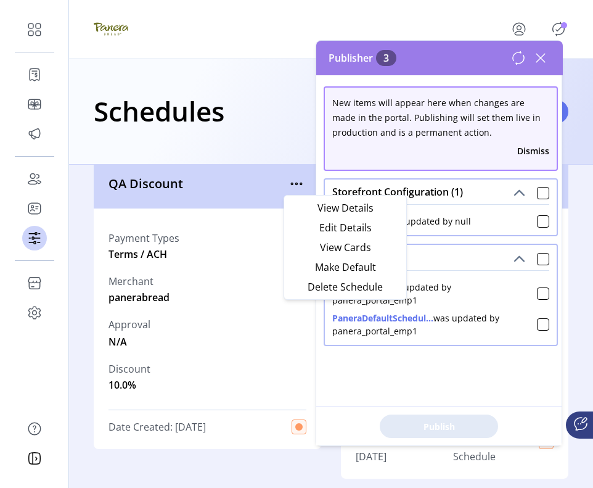 This screenshot has width=593, height=488. What do you see at coordinates (345, 208) in the screenshot?
I see `span: View Details` at bounding box center [345, 208].